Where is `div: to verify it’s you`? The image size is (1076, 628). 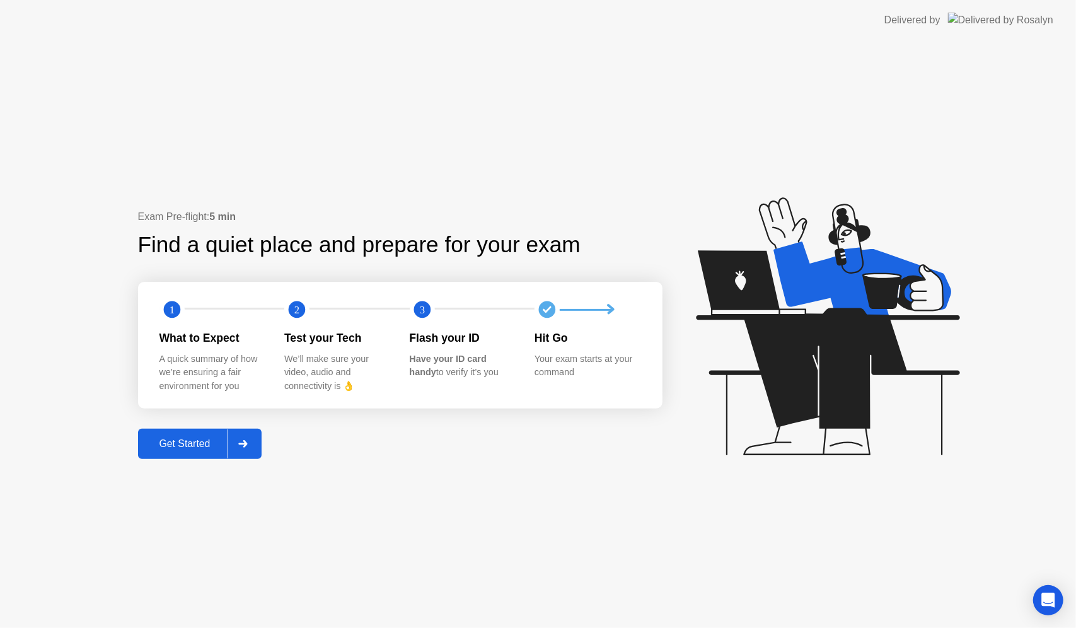
div: to verify it’s you is located at coordinates (462, 366).